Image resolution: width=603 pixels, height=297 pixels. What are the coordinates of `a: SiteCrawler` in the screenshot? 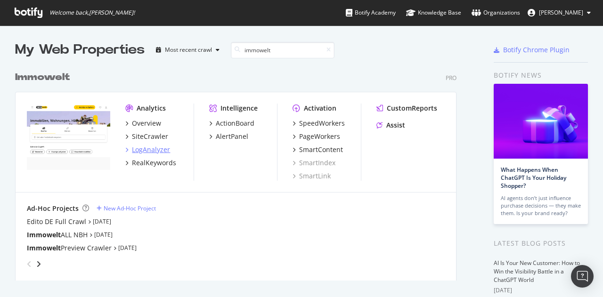 It's located at (147, 137).